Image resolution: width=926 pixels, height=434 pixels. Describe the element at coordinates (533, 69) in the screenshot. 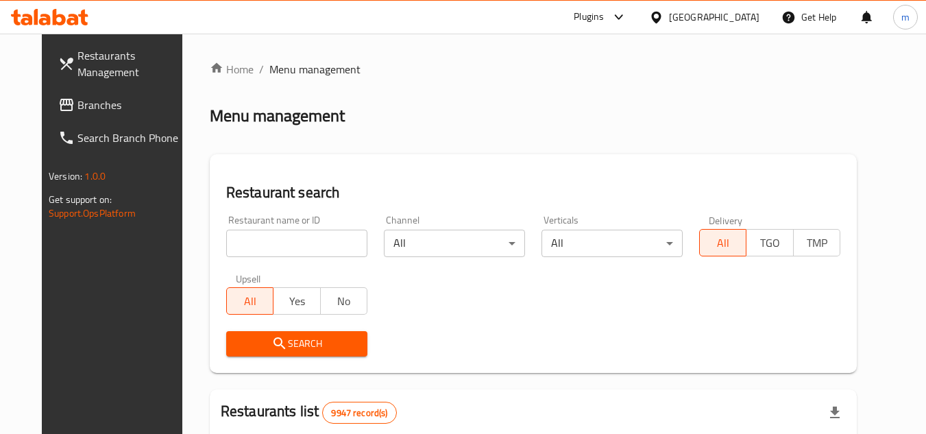

I see `nav: breadcrumb` at that location.